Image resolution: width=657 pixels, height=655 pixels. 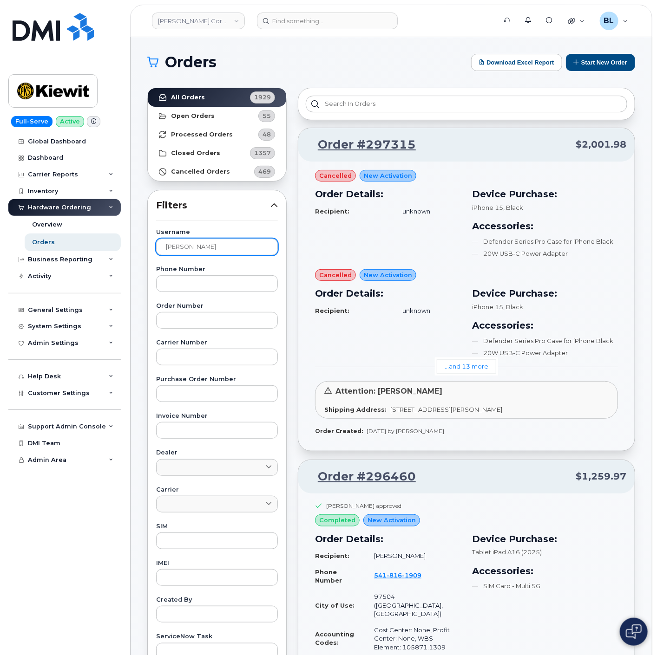 What do you see at coordinates (217, 637) in the screenshot?
I see `label: ServiceNow Task` at bounding box center [217, 637].